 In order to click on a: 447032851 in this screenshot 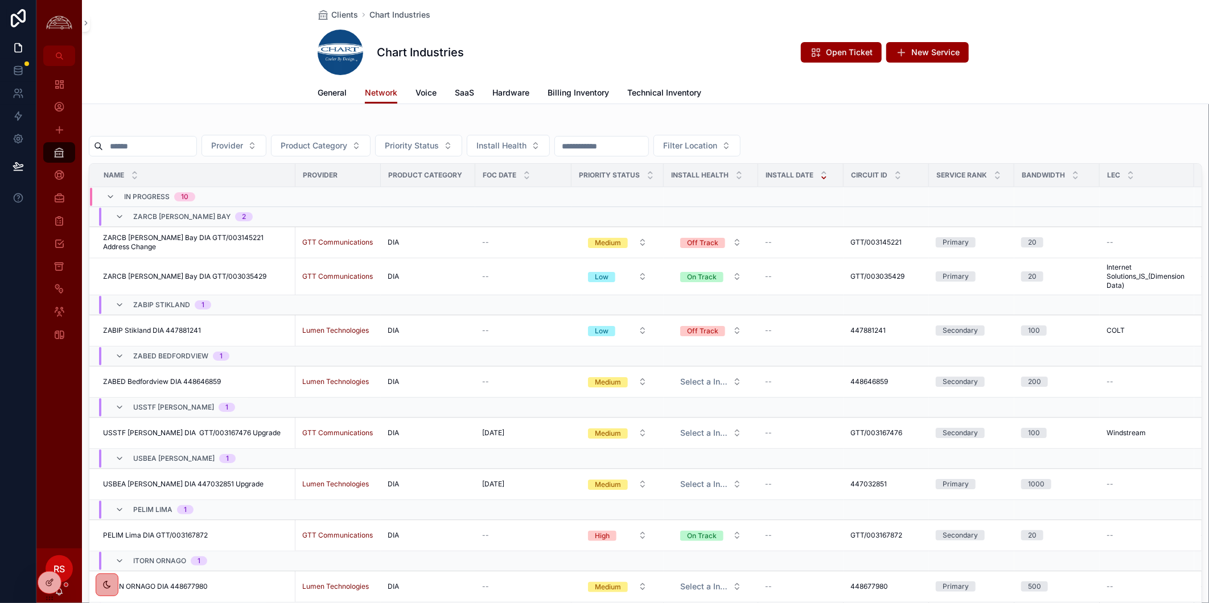, I will do `click(886, 484)`.